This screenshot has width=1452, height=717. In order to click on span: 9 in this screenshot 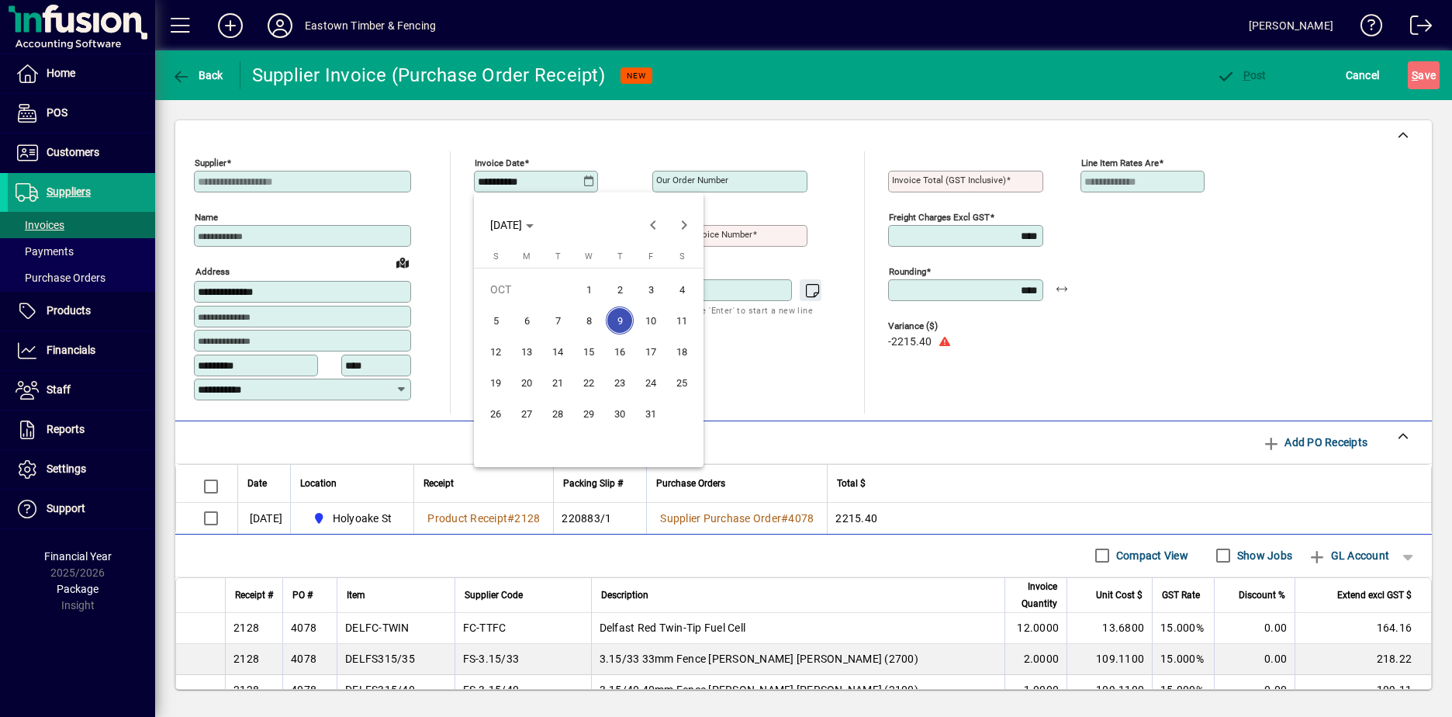, I will do `click(620, 320)`.